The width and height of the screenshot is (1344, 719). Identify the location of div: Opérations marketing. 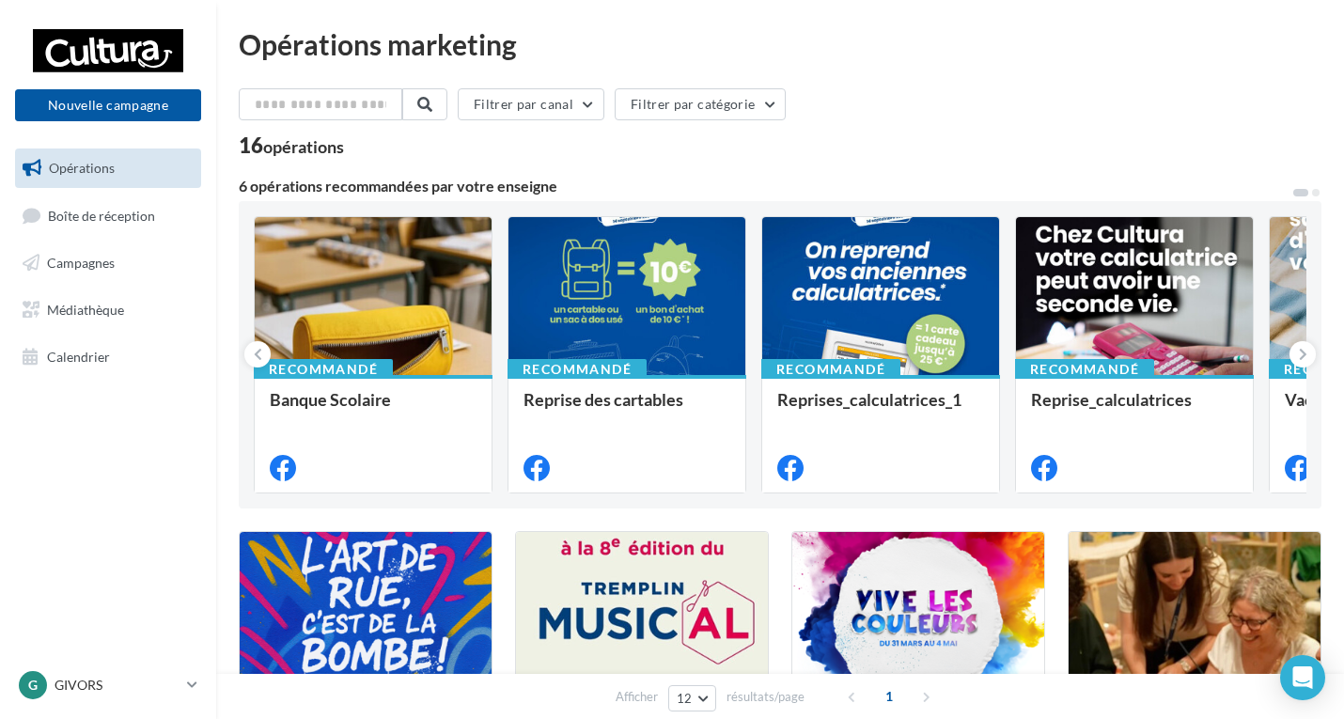
(780, 44).